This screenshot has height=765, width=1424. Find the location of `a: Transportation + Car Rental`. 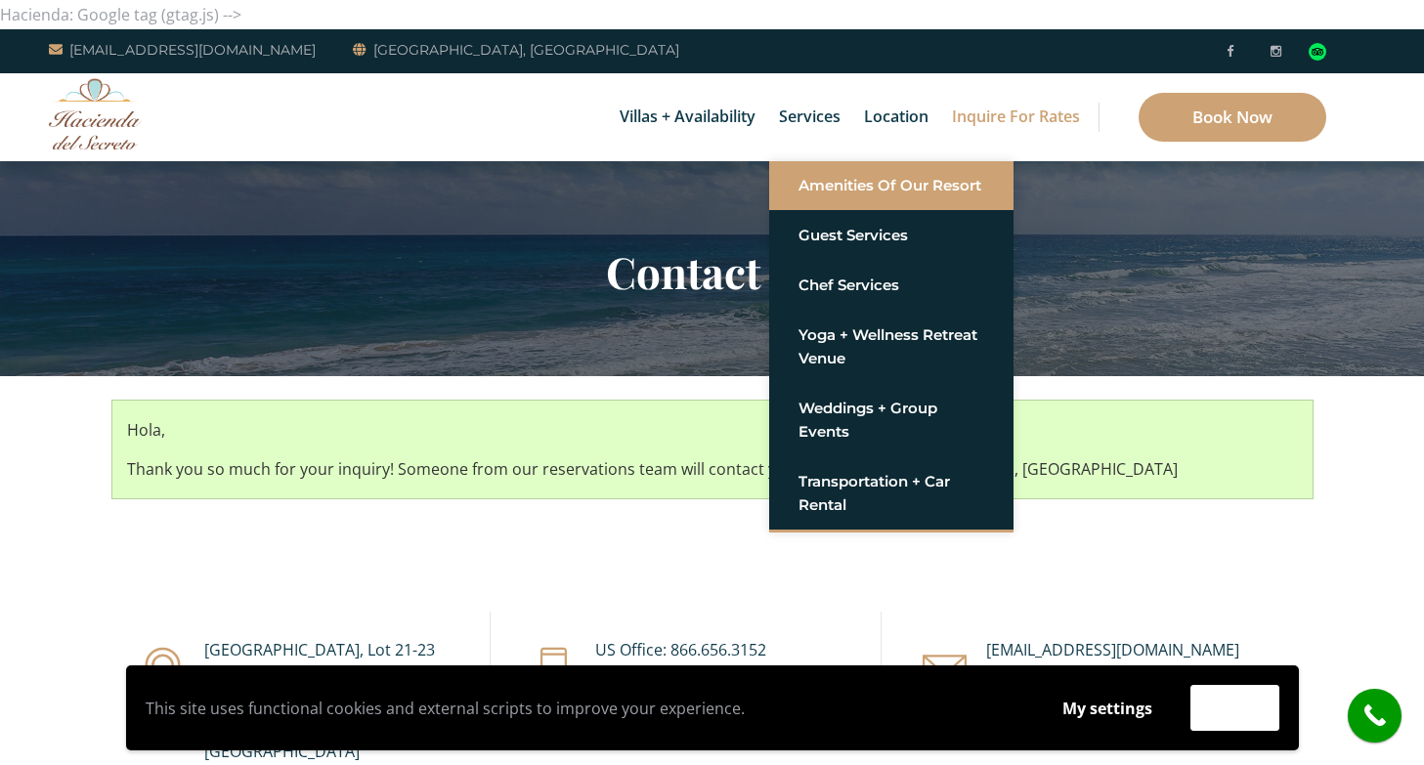

a: Transportation + Car Rental is located at coordinates (891, 493).